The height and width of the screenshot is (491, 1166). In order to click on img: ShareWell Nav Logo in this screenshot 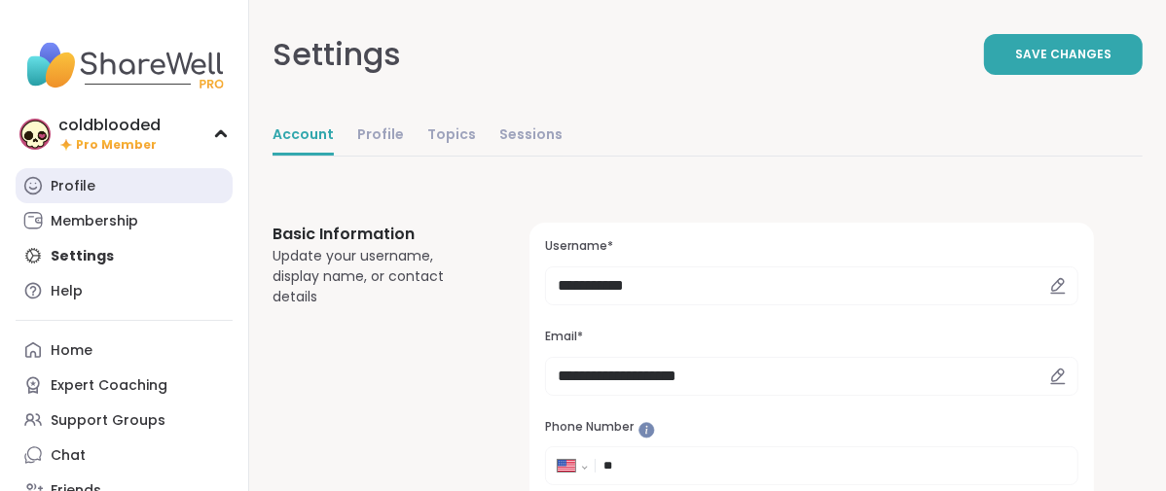, I will do `click(124, 65)`.